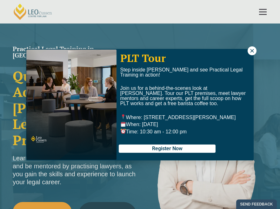 The height and width of the screenshot is (209, 280). I want to click on img: students at tables talking to each other, so click(71, 104).